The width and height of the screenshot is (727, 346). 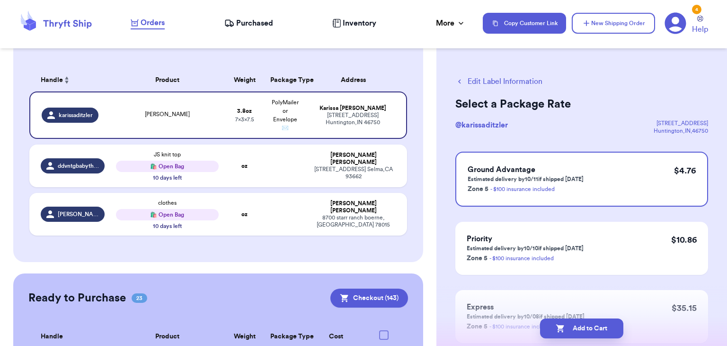 What do you see at coordinates (285, 115) in the screenshot?
I see `span: PolyMailer or Envelope ✉️` at bounding box center [285, 115].